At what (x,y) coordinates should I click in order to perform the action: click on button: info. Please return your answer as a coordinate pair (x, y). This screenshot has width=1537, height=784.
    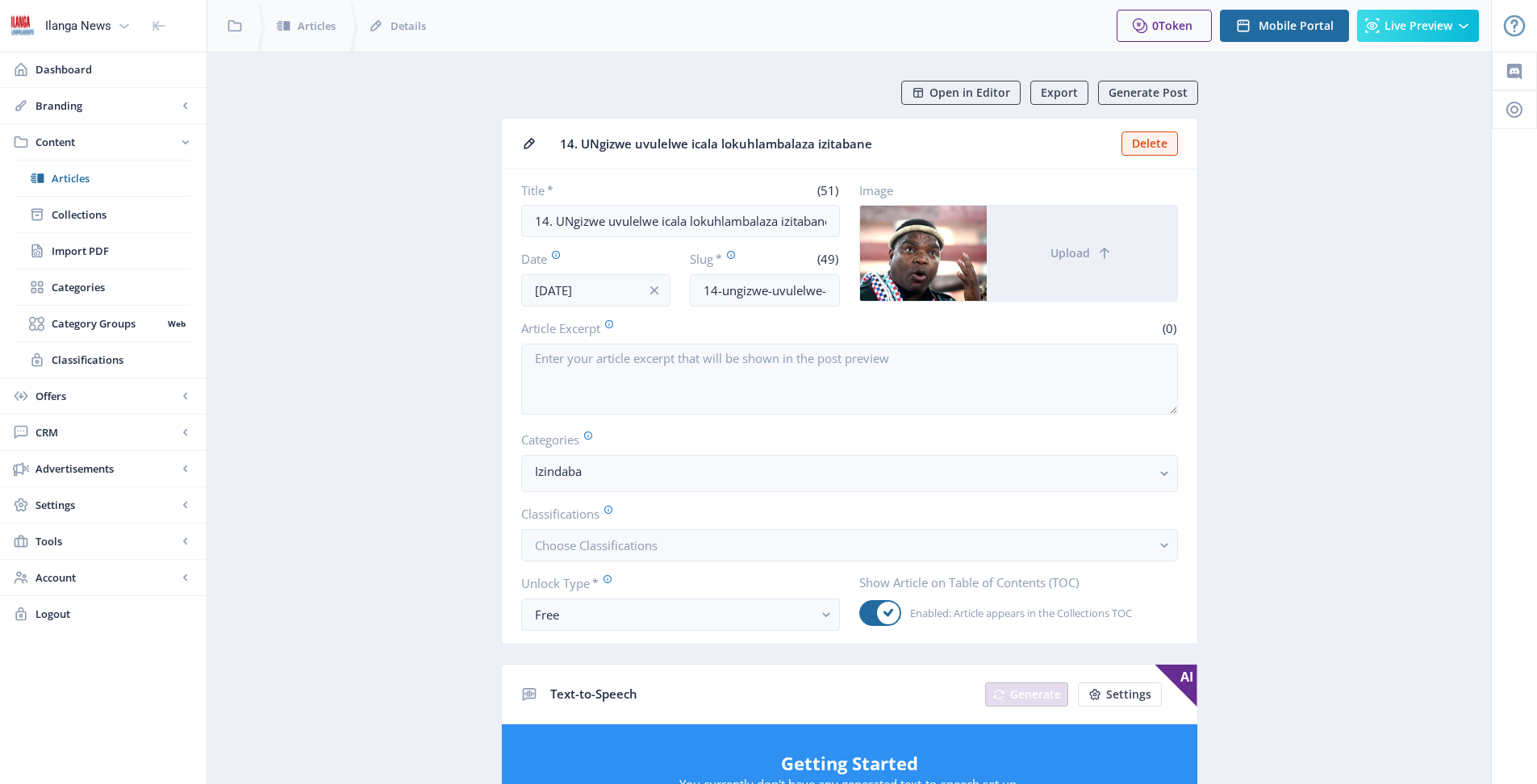
    Looking at the image, I should click on (655, 290).